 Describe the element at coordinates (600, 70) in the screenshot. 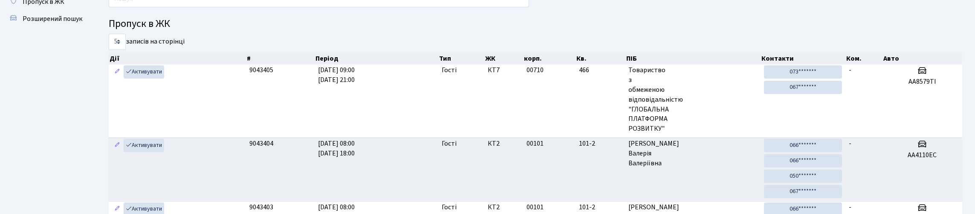

I see `span: 466` at that location.